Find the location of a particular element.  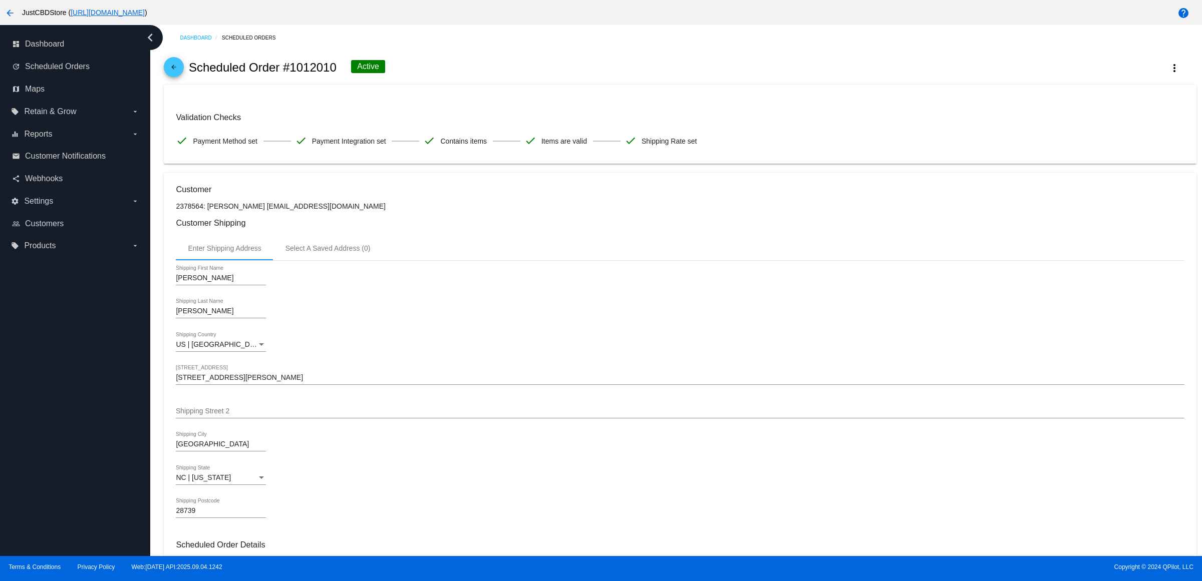

h3: Validation Checks is located at coordinates (680, 117).